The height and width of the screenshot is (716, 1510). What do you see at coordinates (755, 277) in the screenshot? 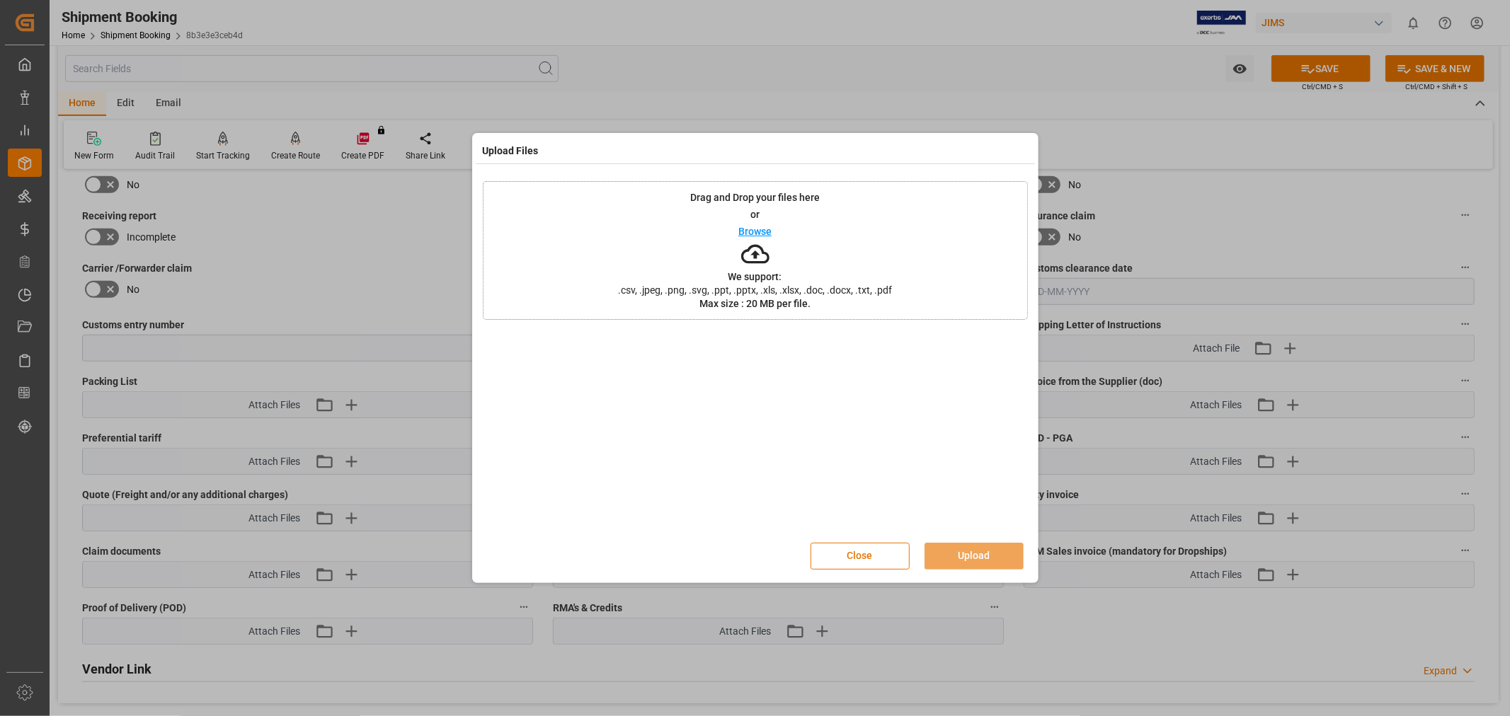
I see `p: We support:` at bounding box center [755, 277].